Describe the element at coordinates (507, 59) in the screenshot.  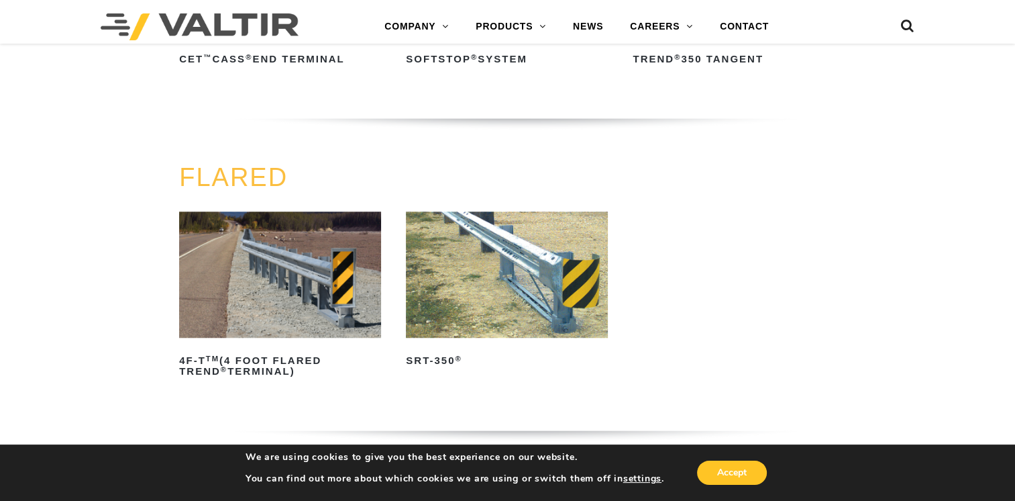
I see `h2: SoftStop System` at that location.